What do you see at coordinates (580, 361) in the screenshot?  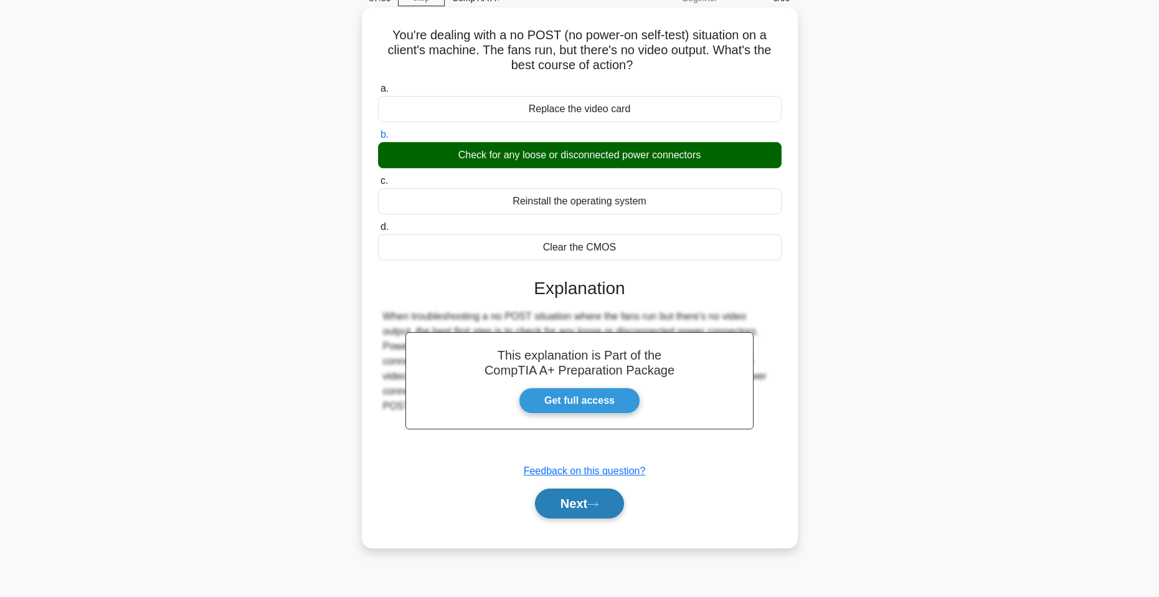 I see `div: When troubleshooting a no POST situation where the fans run but there's no video output, the best...` at bounding box center [580, 361].